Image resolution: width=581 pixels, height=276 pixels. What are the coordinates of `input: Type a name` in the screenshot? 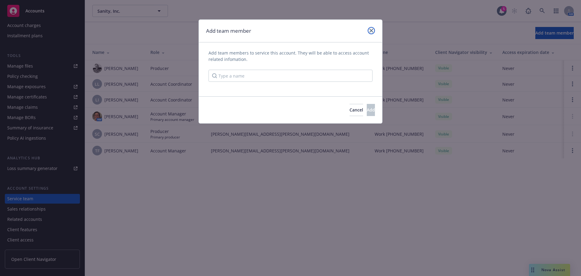 It's located at (291, 76).